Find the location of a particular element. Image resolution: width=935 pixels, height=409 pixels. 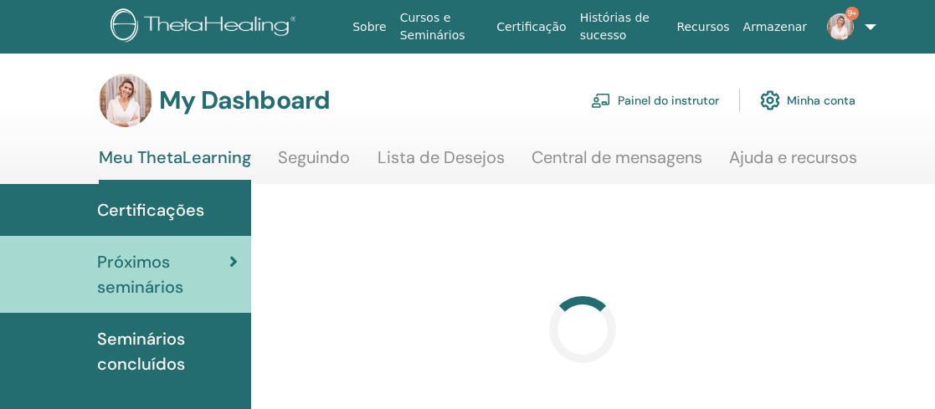

a: Sobre is located at coordinates (369, 27).